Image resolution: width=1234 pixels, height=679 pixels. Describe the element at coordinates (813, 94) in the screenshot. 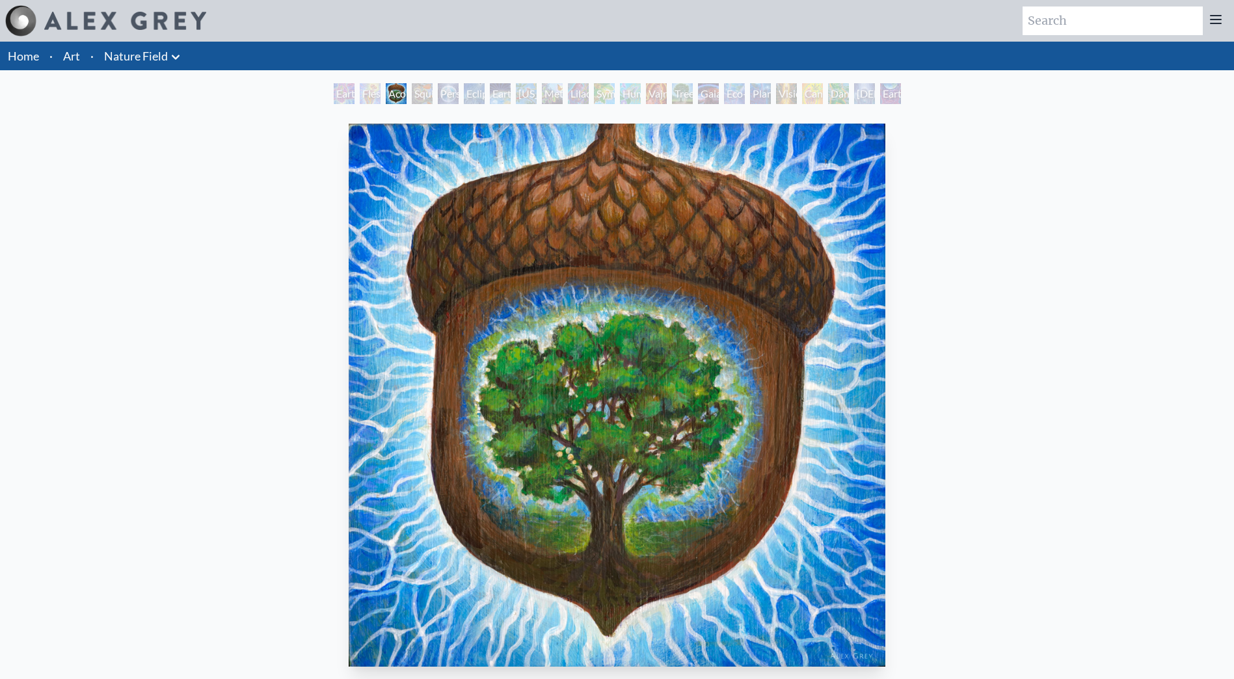

I see `div: Cannabis Mudra` at that location.